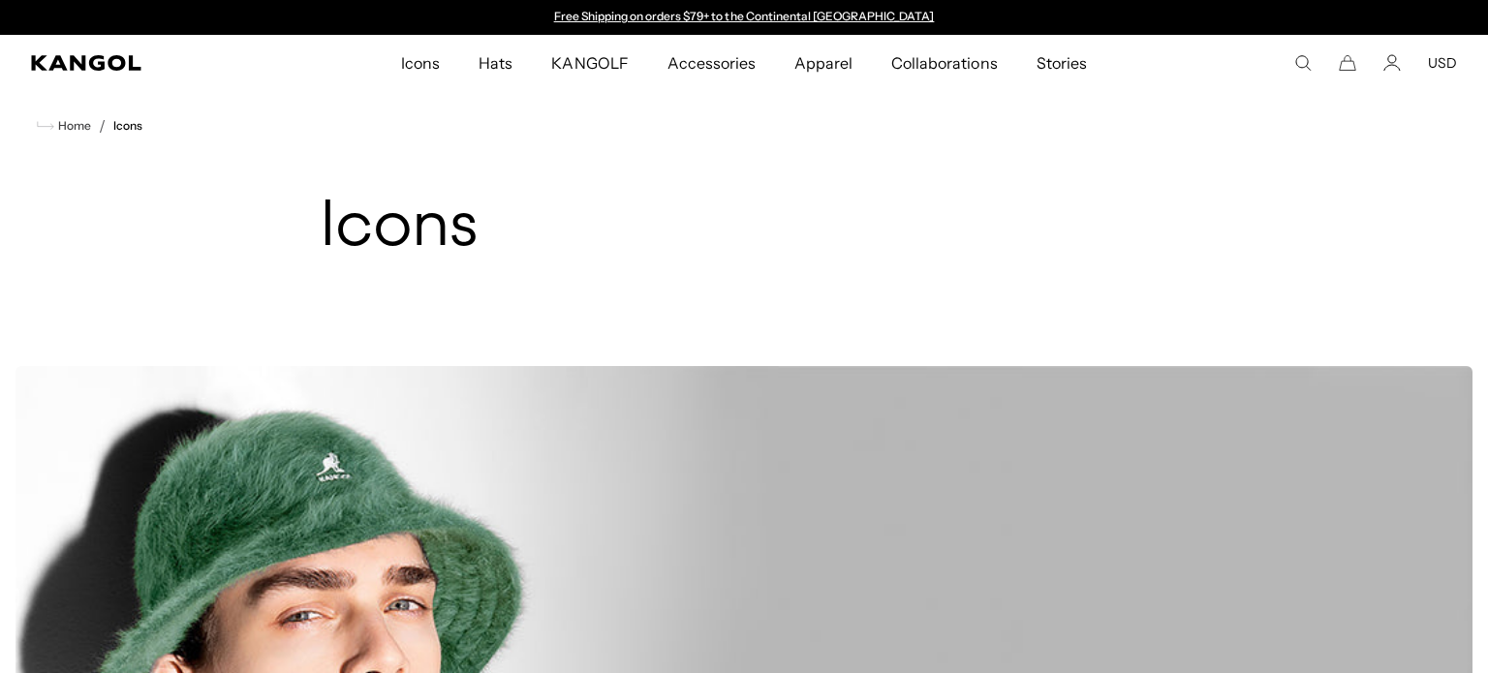  What do you see at coordinates (744, 229) in the screenshot?
I see `h1: Icons` at bounding box center [744, 229].